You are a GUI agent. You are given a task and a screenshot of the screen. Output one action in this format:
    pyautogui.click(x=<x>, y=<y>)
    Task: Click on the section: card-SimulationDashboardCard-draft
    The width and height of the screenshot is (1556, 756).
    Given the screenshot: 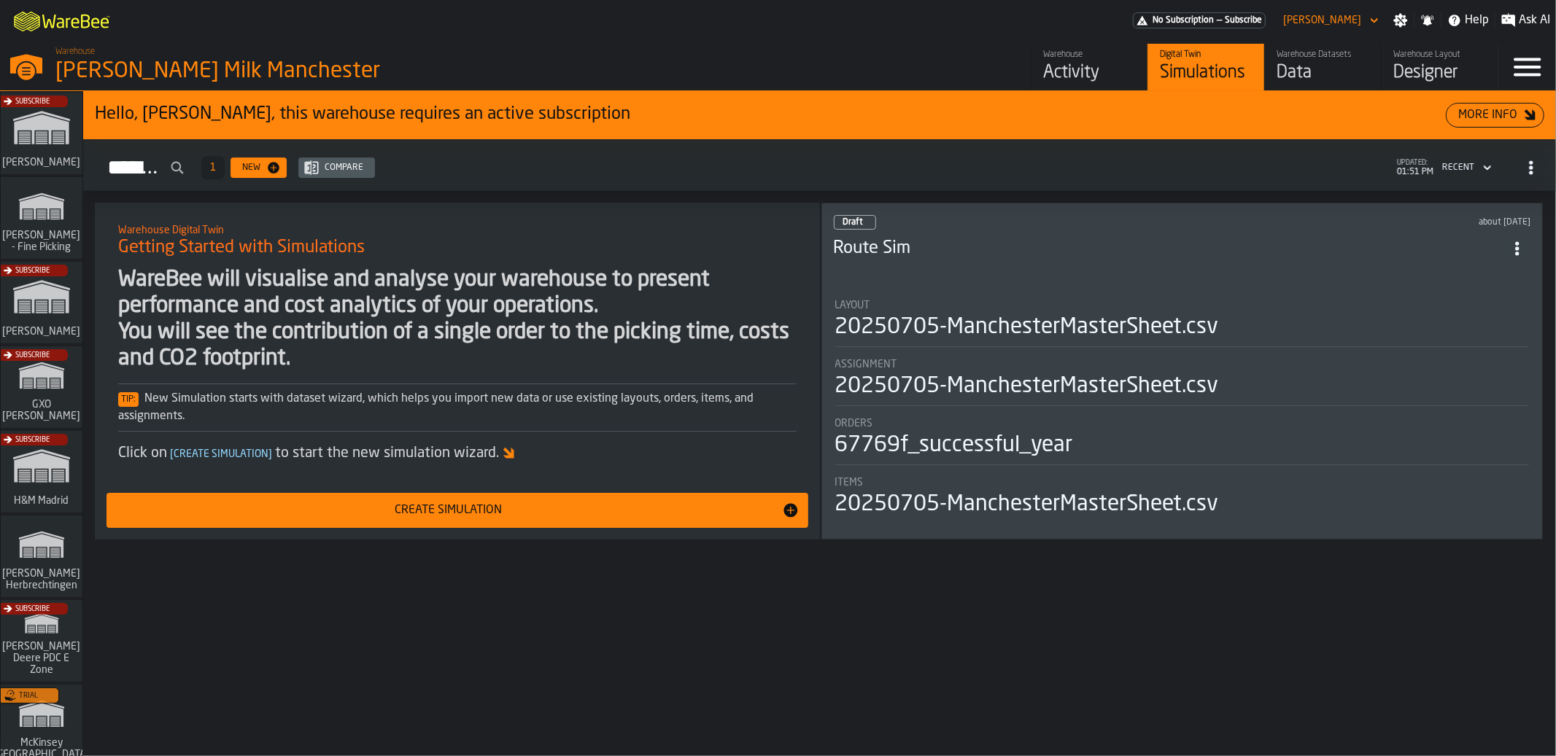 What is the action you would take?
    pyautogui.click(x=1182, y=403)
    